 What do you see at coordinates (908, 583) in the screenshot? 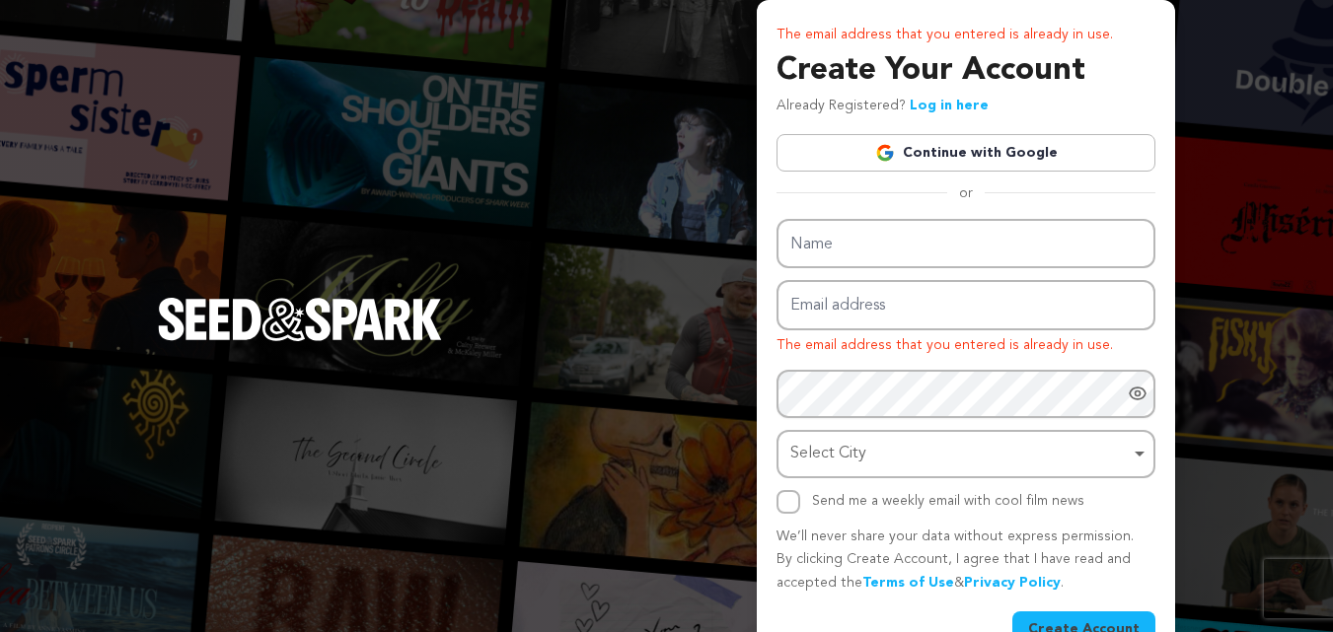
I see `a: Terms of Use` at bounding box center [908, 583].